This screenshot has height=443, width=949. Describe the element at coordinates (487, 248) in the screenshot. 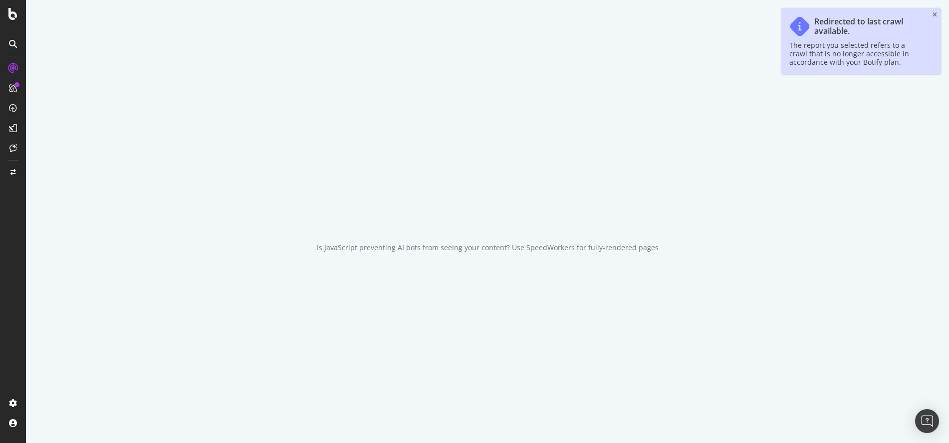

I see `div: Is JavaScript preventing AI bots from seeing your content? Use SpeedWorkers for fully-rendered pages` at that location.